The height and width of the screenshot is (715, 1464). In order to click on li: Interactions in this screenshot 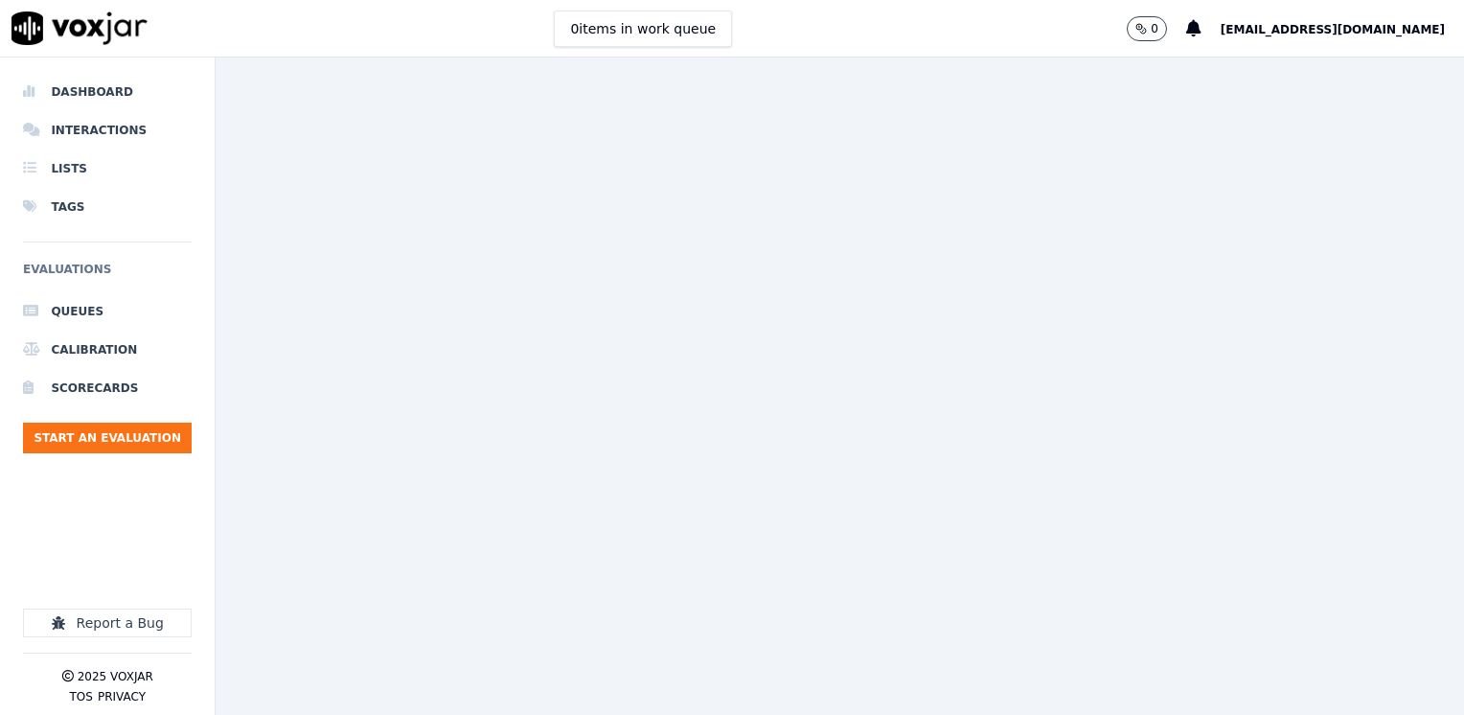, I will do `click(107, 130)`.